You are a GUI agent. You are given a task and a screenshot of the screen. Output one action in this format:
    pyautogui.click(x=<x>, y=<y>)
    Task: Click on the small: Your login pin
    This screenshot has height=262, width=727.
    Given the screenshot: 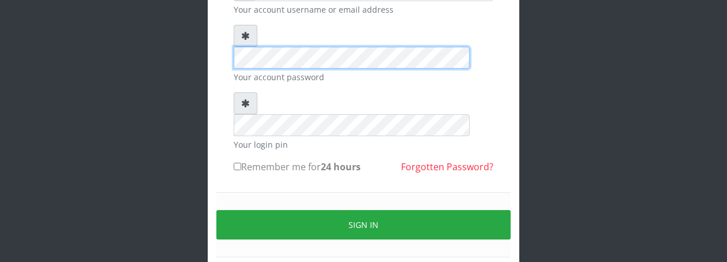 What is the action you would take?
    pyautogui.click(x=364, y=144)
    